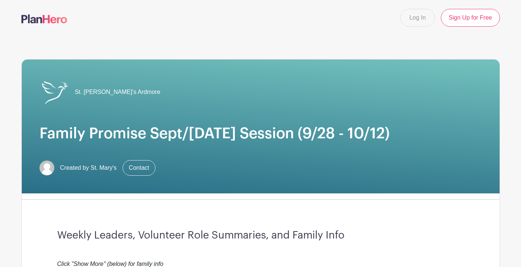 The width and height of the screenshot is (521, 267). What do you see at coordinates (54, 92) in the screenshot?
I see `img: St_Marys_Logo_White.png` at bounding box center [54, 92].